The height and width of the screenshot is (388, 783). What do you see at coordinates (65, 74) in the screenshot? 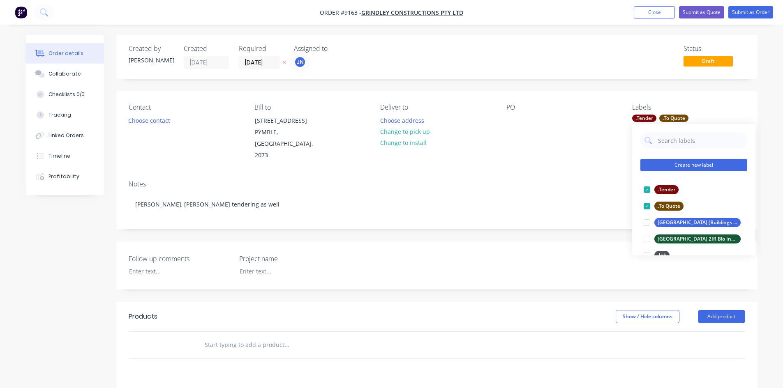
I see `div: Collaborate` at bounding box center [65, 74].